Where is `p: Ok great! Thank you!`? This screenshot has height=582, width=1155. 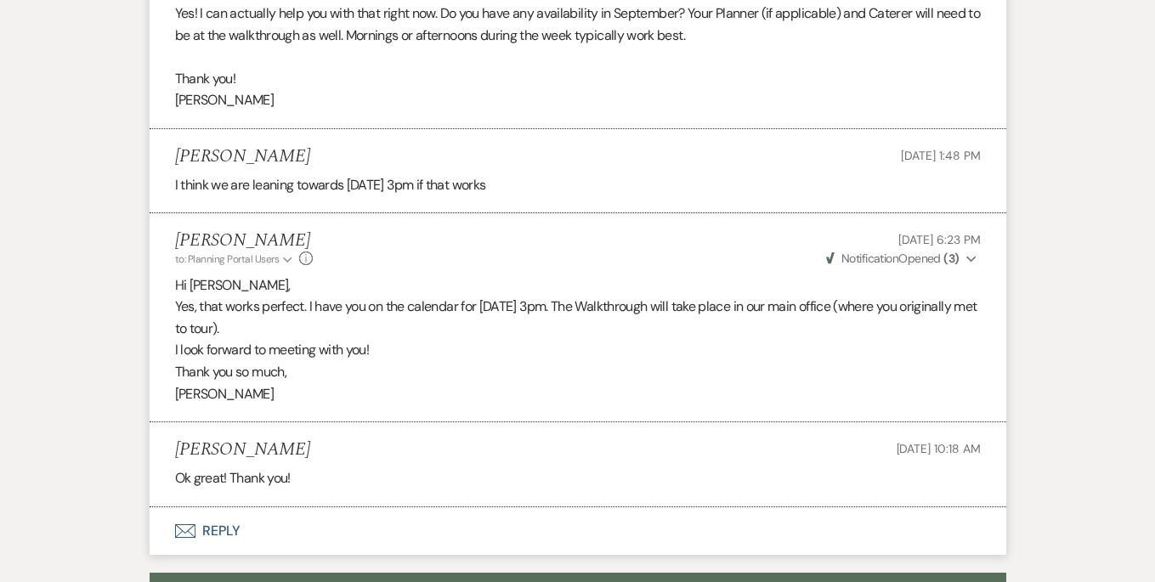 p: Ok great! Thank you! is located at coordinates (578, 478).